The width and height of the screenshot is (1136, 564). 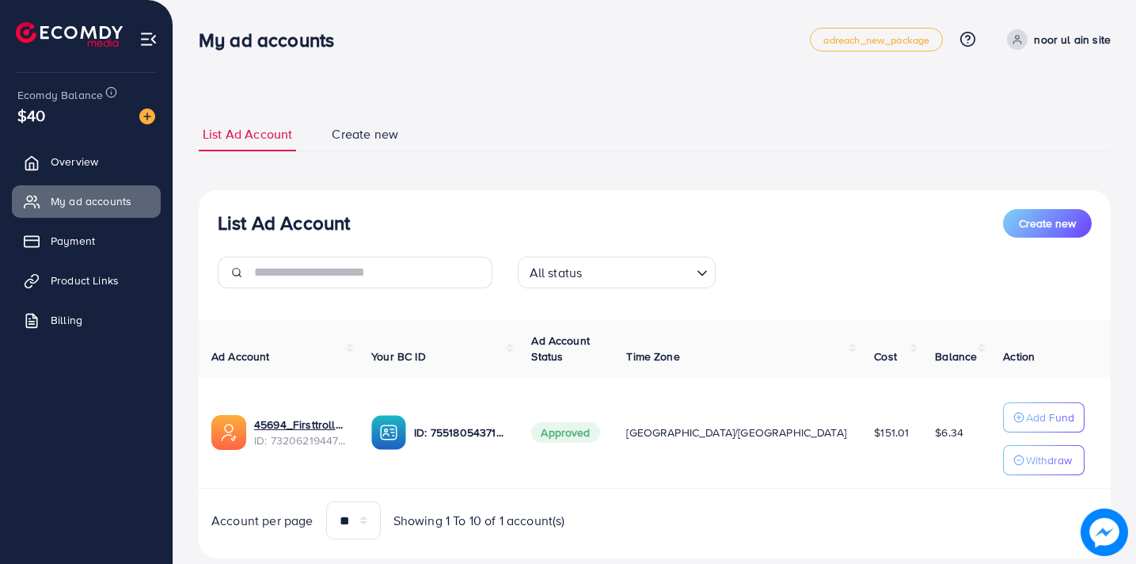 What do you see at coordinates (1047, 223) in the screenshot?
I see `button: Create new` at bounding box center [1047, 223].